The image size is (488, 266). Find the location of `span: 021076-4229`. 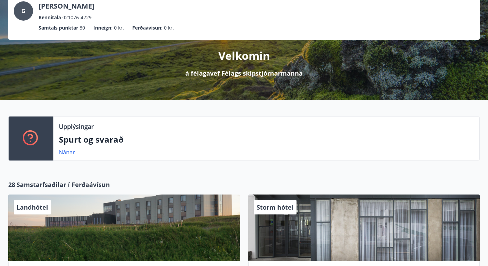

span: 021076-4229 is located at coordinates (77, 18).